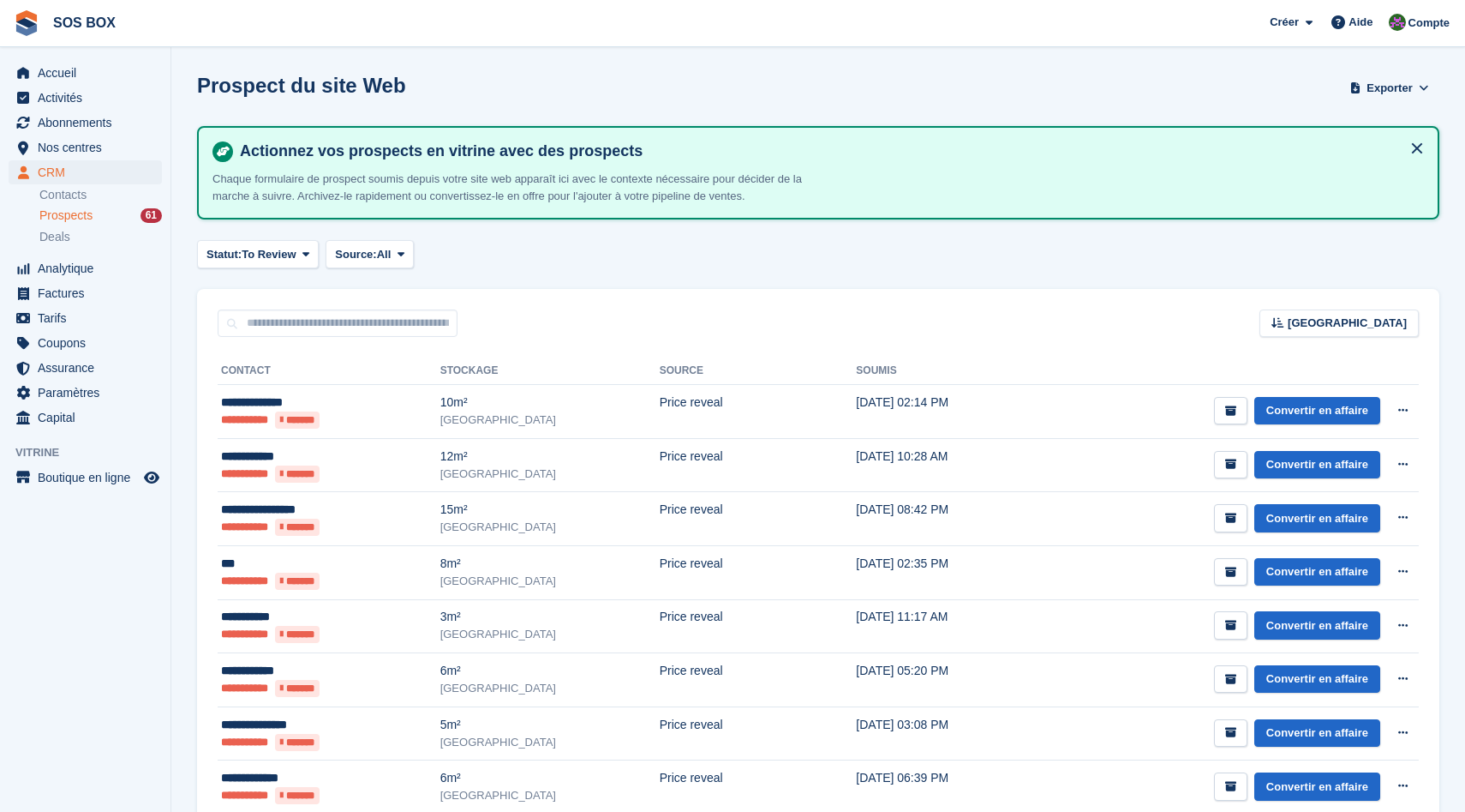 Image resolution: width=1465 pixels, height=812 pixels. Describe the element at coordinates (384, 255) in the screenshot. I see `span: All` at that location.